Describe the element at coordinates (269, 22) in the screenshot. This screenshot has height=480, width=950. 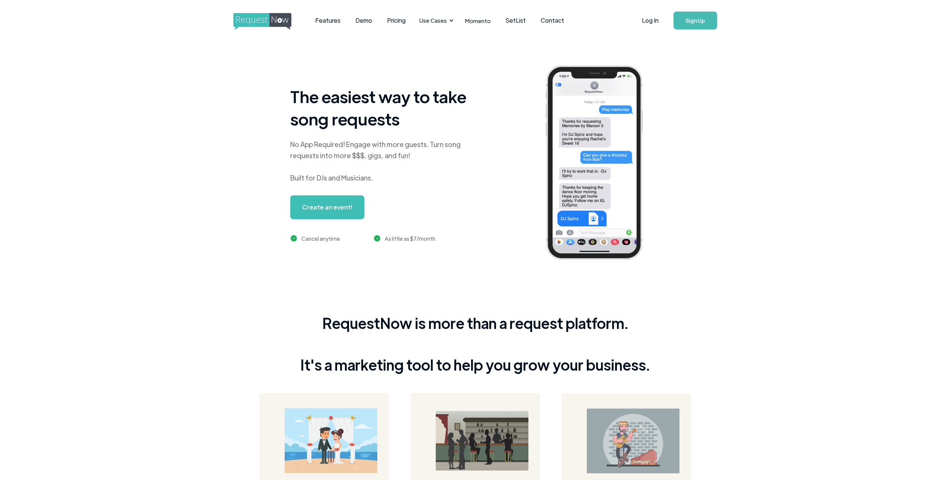
I see `img: requestnow logo` at that location.